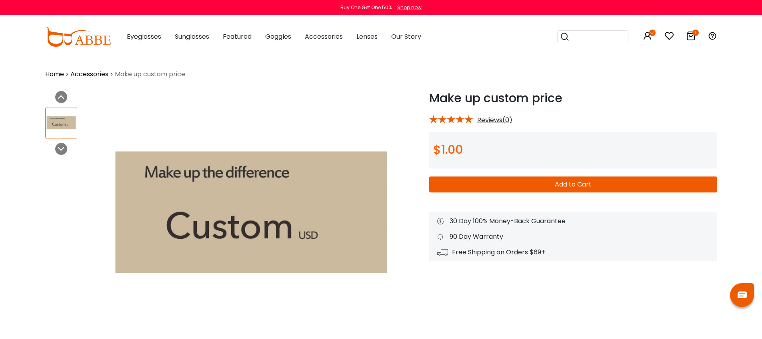 This screenshot has width=762, height=339. I want to click on span: Goggles, so click(278, 36).